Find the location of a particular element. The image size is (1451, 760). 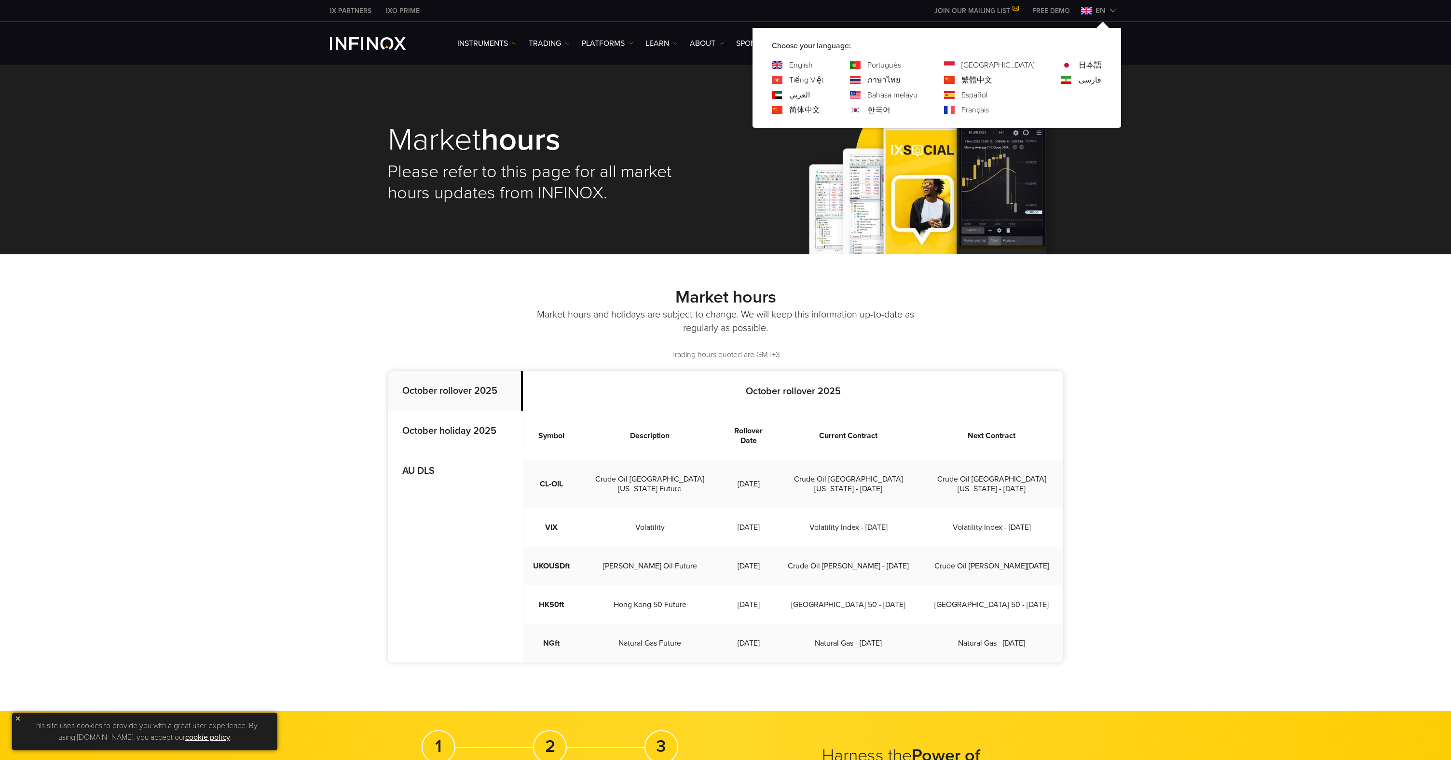

a: JOIN OUR MAILING LIST is located at coordinates (976, 11).